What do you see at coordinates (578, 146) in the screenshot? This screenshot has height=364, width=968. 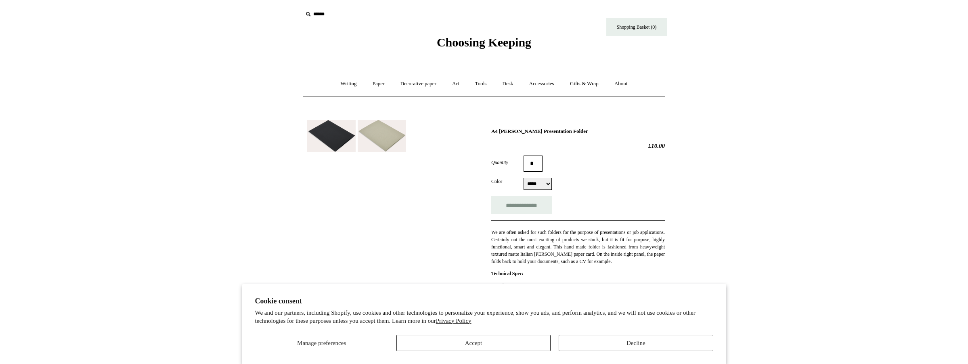 I see `h2: £10.00` at bounding box center [578, 146].